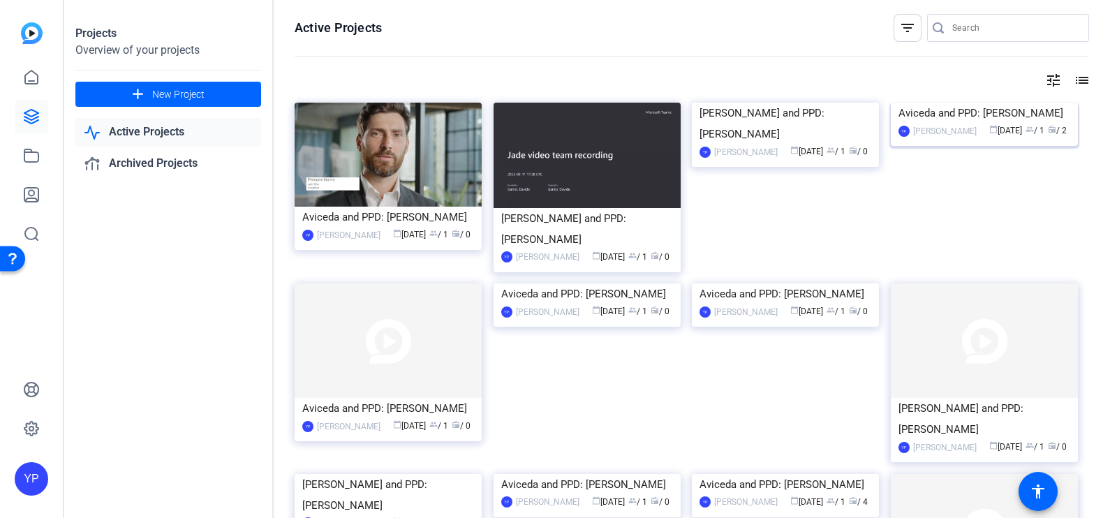 The height and width of the screenshot is (518, 1110). What do you see at coordinates (1057, 131) in the screenshot?
I see `span: / 2` at bounding box center [1057, 131].